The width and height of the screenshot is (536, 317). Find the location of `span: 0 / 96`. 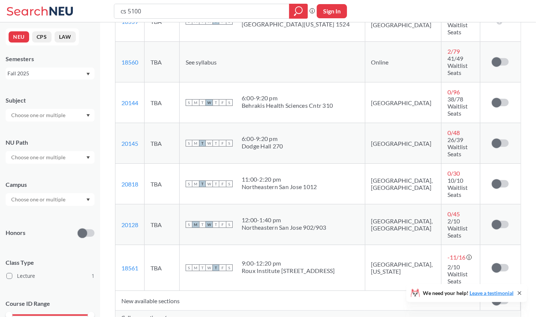

span: 0 / 96 is located at coordinates (453, 92).